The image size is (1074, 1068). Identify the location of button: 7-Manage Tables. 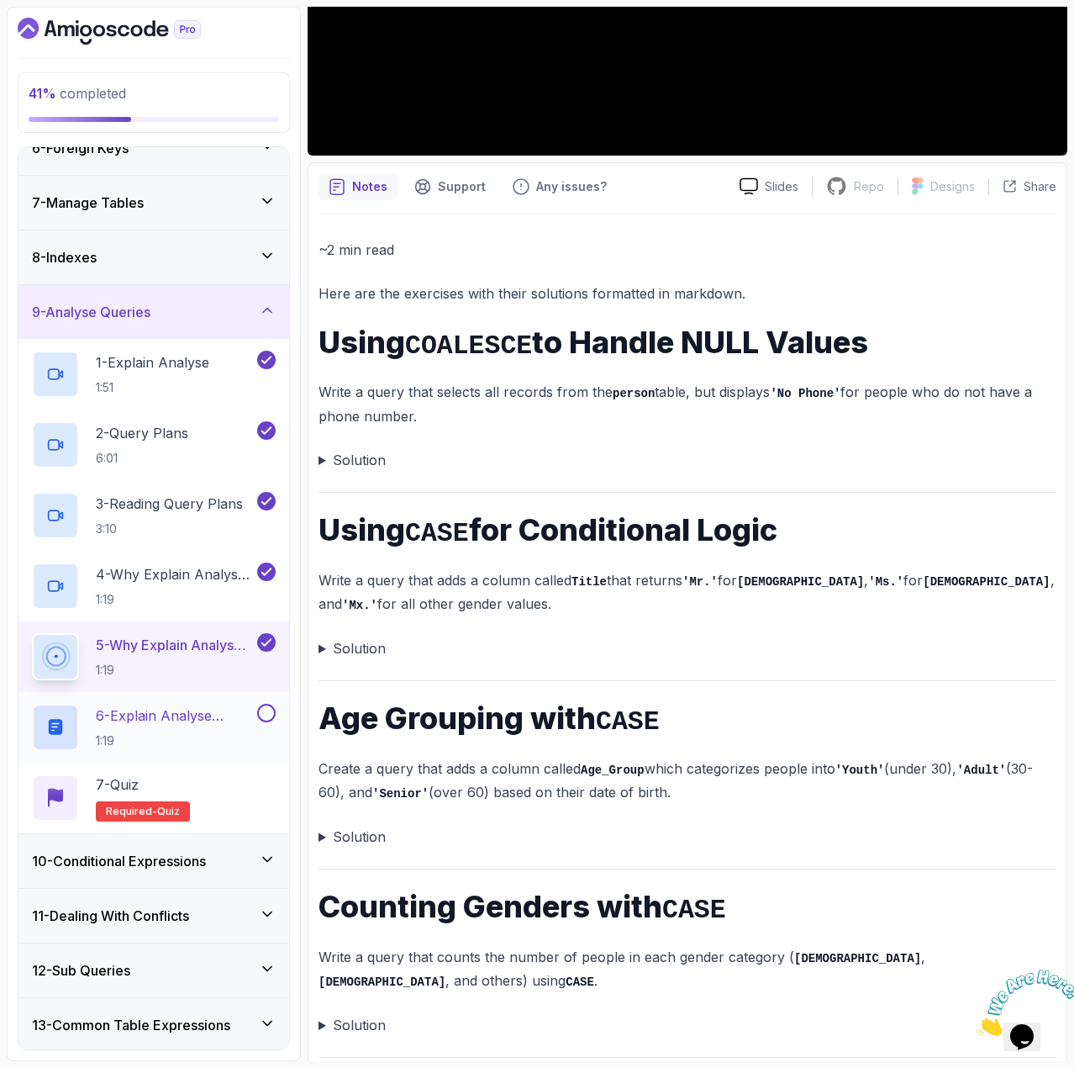
(154, 203).